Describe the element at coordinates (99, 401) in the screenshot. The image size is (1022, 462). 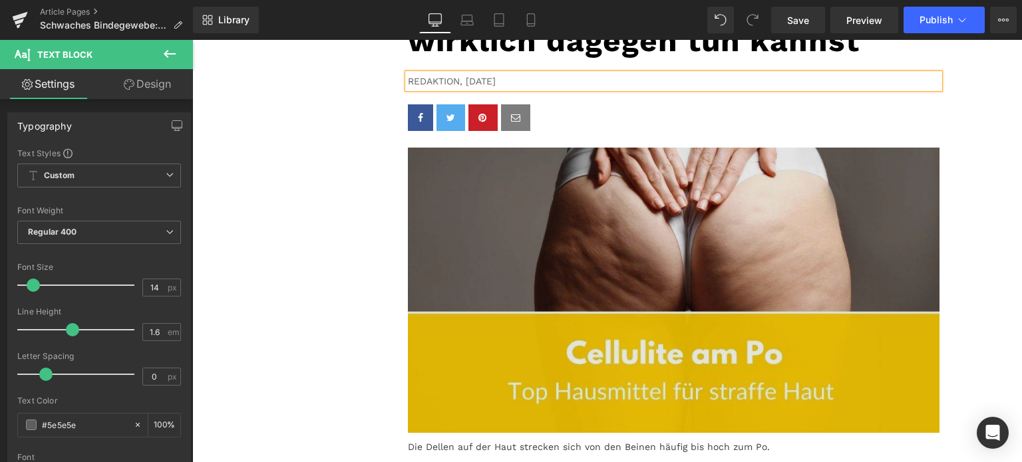
I see `div: Text Color` at that location.